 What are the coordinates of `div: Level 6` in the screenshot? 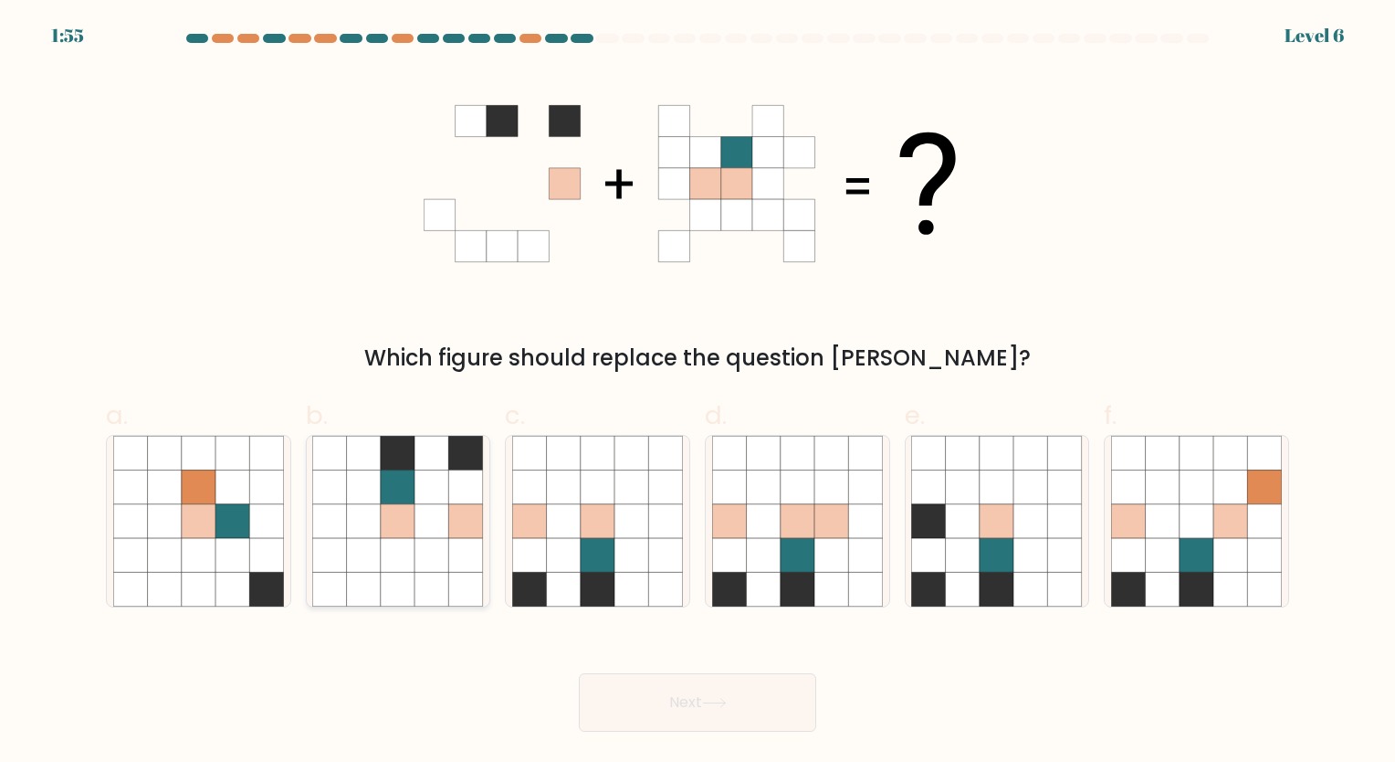 It's located at (1314, 36).